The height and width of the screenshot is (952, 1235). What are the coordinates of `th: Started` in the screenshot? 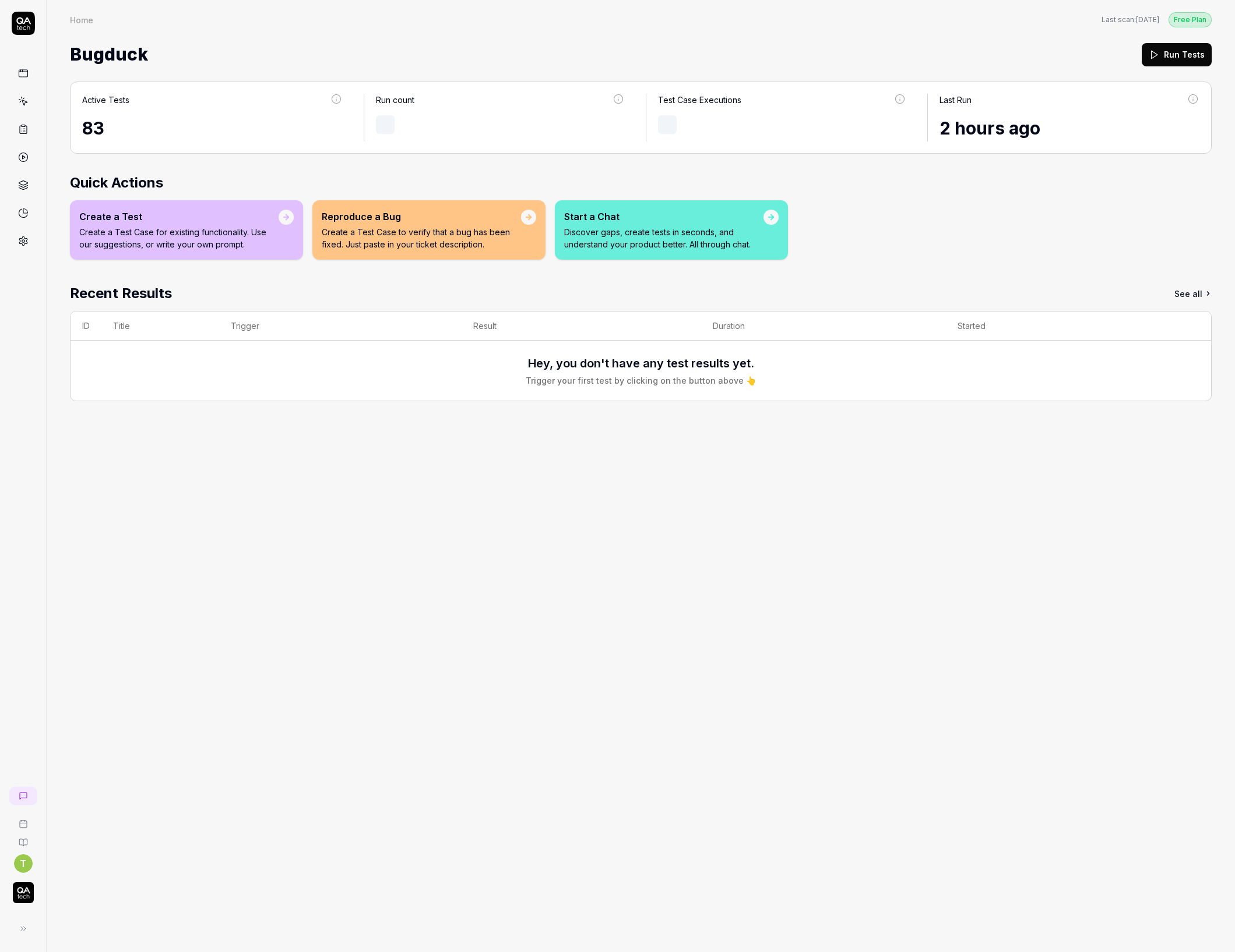 It's located at (1066, 326).